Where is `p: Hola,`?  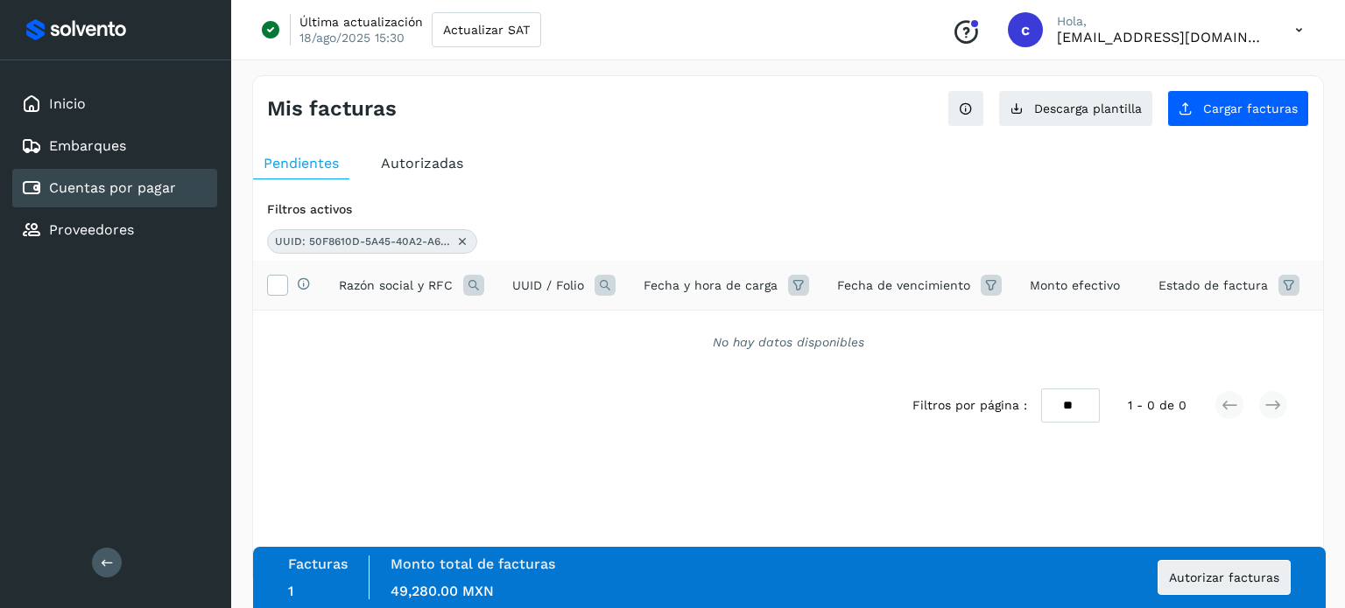
p: Hola, is located at coordinates (1162, 21).